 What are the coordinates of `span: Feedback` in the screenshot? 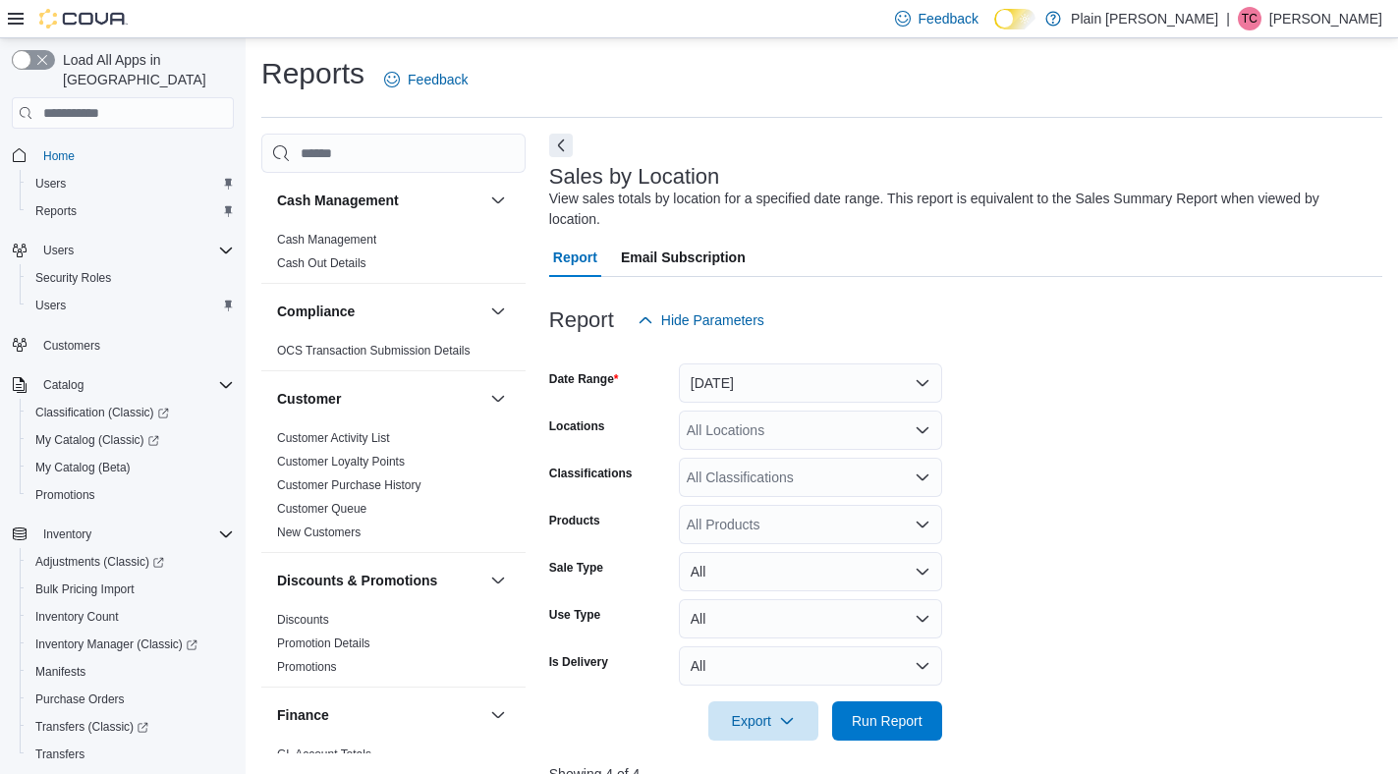 It's located at (948, 19).